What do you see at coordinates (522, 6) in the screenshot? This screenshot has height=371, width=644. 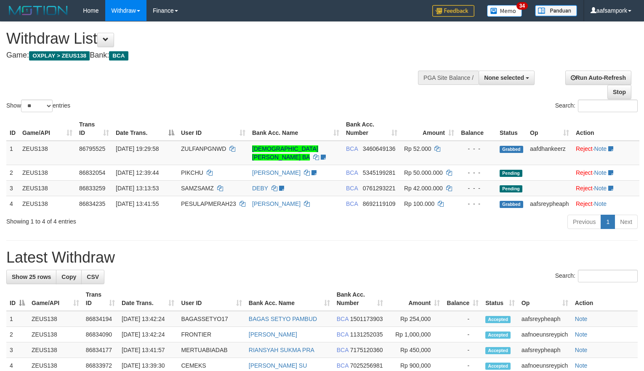 I see `span: 34` at bounding box center [522, 6].